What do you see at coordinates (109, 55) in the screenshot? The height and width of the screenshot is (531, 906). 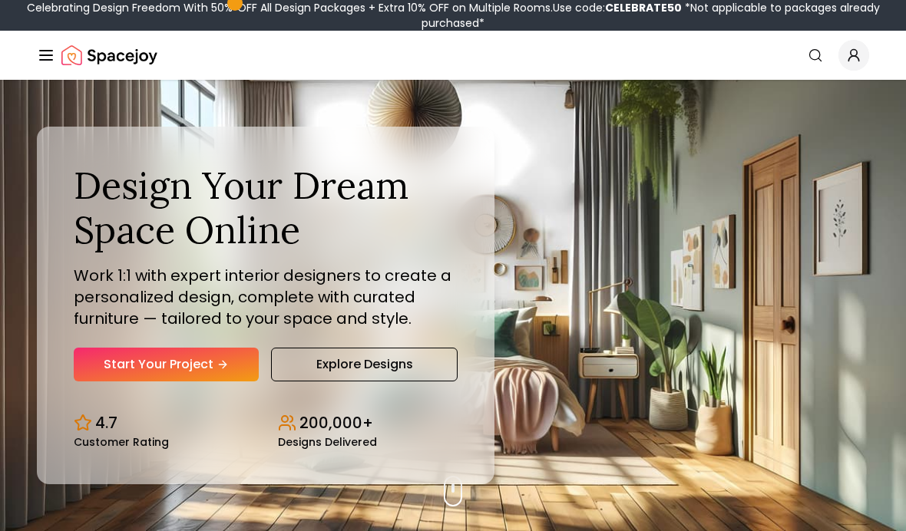 I see `img: Spacejoy Logo` at bounding box center [109, 55].